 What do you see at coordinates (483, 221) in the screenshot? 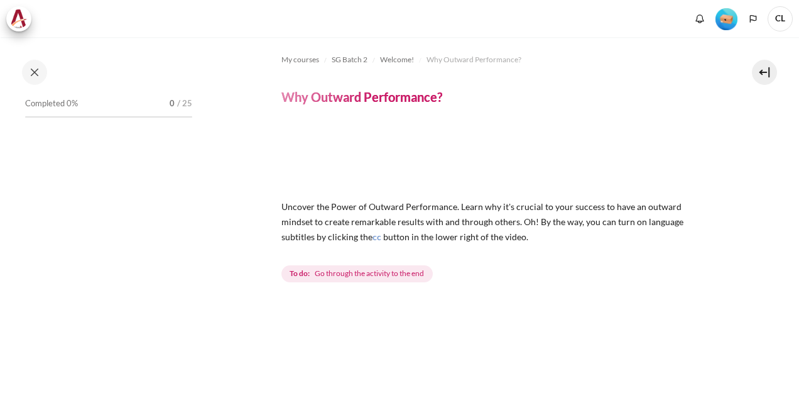
I see `span: Uncover the Power of Outward Performance. Learn why it's crucial to your success to have an outwa...` at bounding box center [483, 221].